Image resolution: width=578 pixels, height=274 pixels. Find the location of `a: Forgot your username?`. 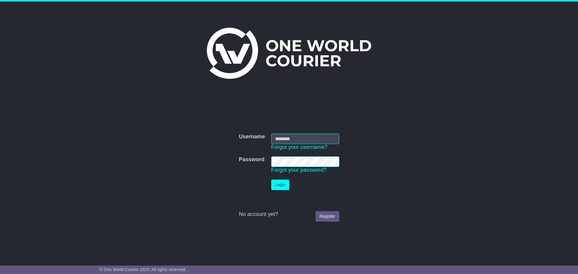

a: Forgot your username? is located at coordinates (299, 147).